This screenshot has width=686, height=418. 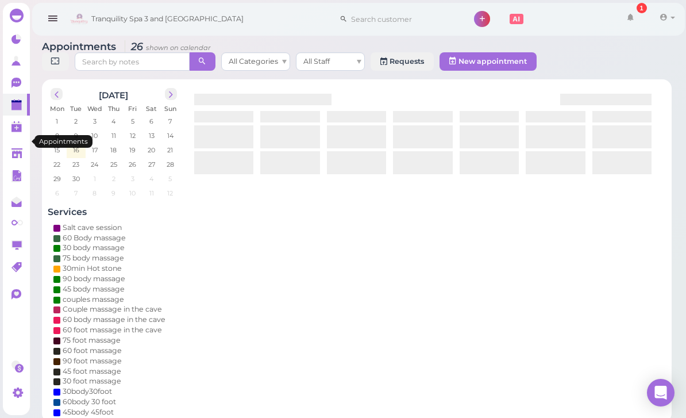 I want to click on div: 30 foot massage, so click(x=92, y=381).